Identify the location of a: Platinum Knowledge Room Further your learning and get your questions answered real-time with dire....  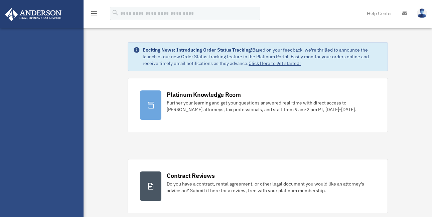
(258, 105).